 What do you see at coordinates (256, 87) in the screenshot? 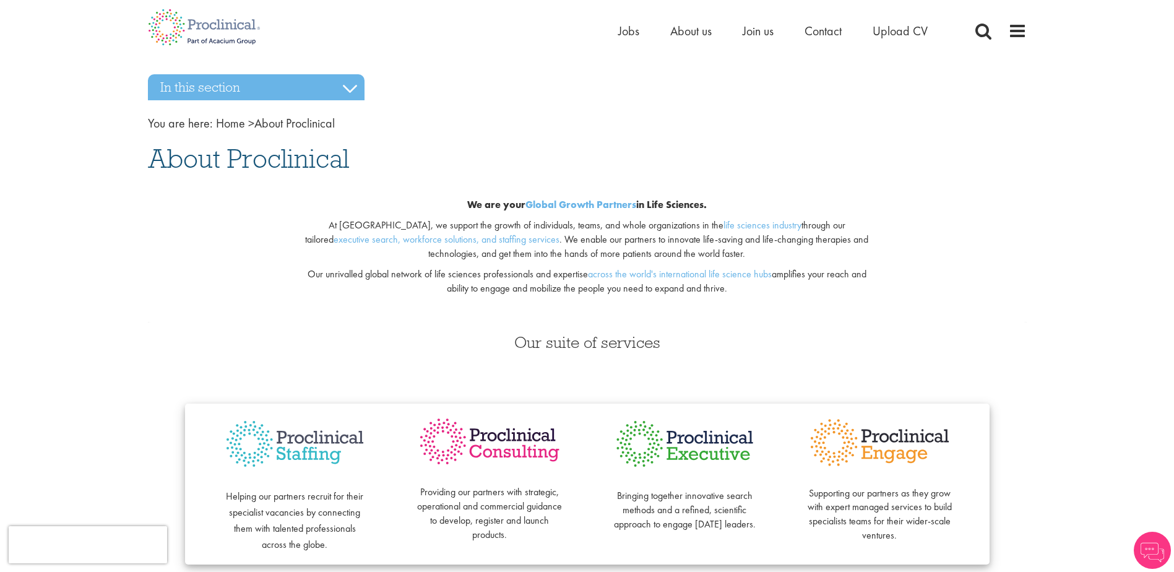
I see `h3: In this section` at bounding box center [256, 87].